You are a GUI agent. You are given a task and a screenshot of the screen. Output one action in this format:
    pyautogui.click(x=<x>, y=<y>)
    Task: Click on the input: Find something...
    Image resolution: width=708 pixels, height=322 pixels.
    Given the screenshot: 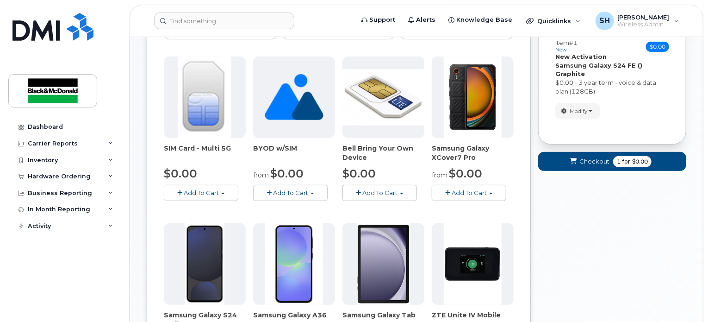 What is the action you would take?
    pyautogui.click(x=224, y=21)
    